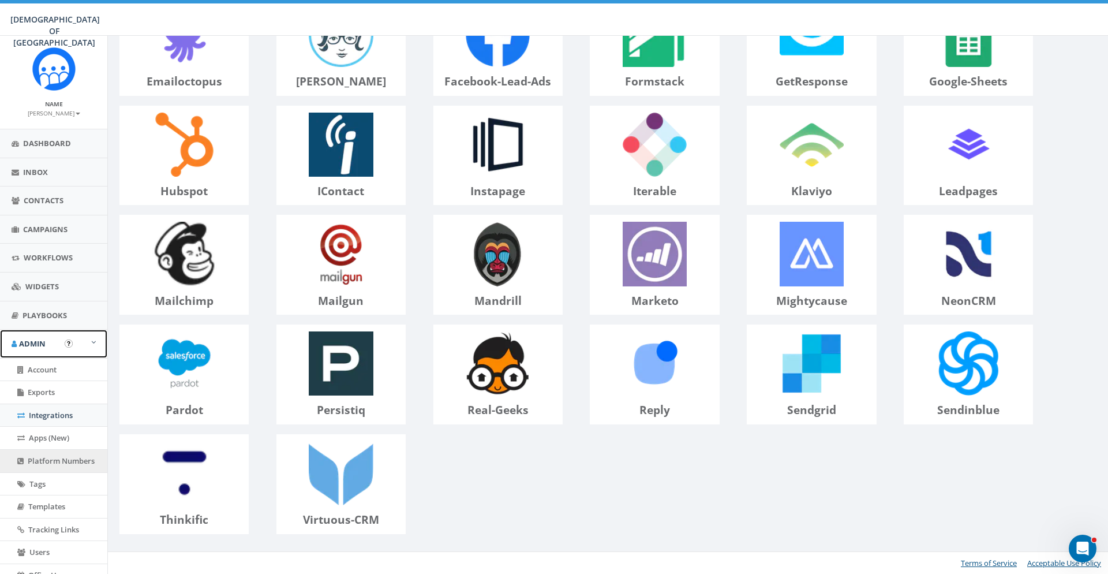 This screenshot has height=574, width=1108. Describe the element at coordinates (654, 363) in the screenshot. I see `img: reply-logo` at that location.